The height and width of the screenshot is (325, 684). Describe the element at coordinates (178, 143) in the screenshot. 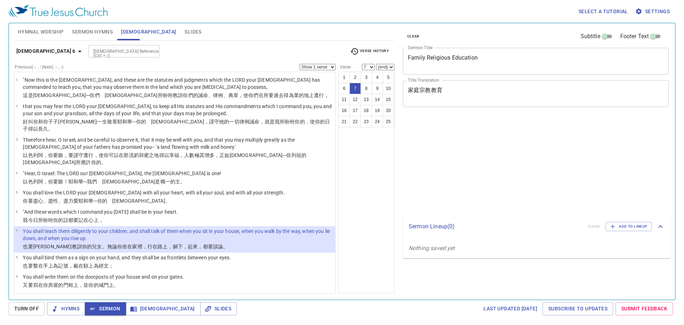

I see `p: Therefore hear, O Israel, and be careful to observe it, that it may be well with you, and that yo...` at that location.